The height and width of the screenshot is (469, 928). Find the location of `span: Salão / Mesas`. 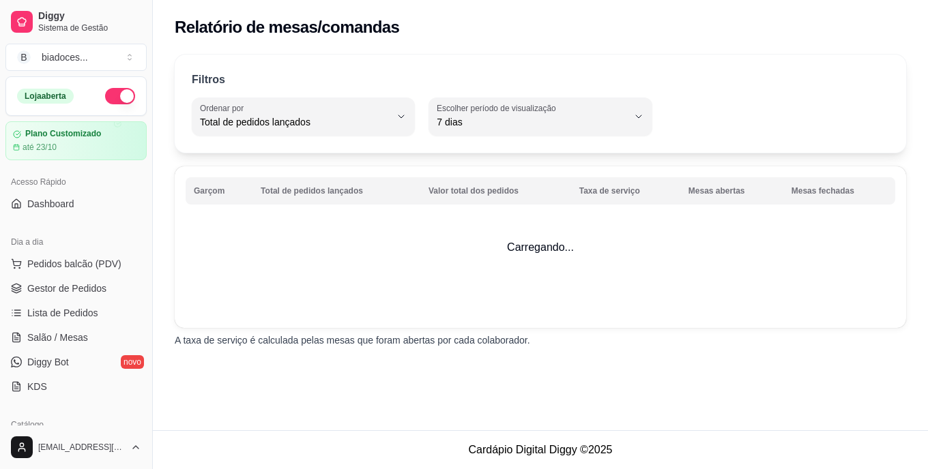

span: Salão / Mesas is located at coordinates (57, 338).